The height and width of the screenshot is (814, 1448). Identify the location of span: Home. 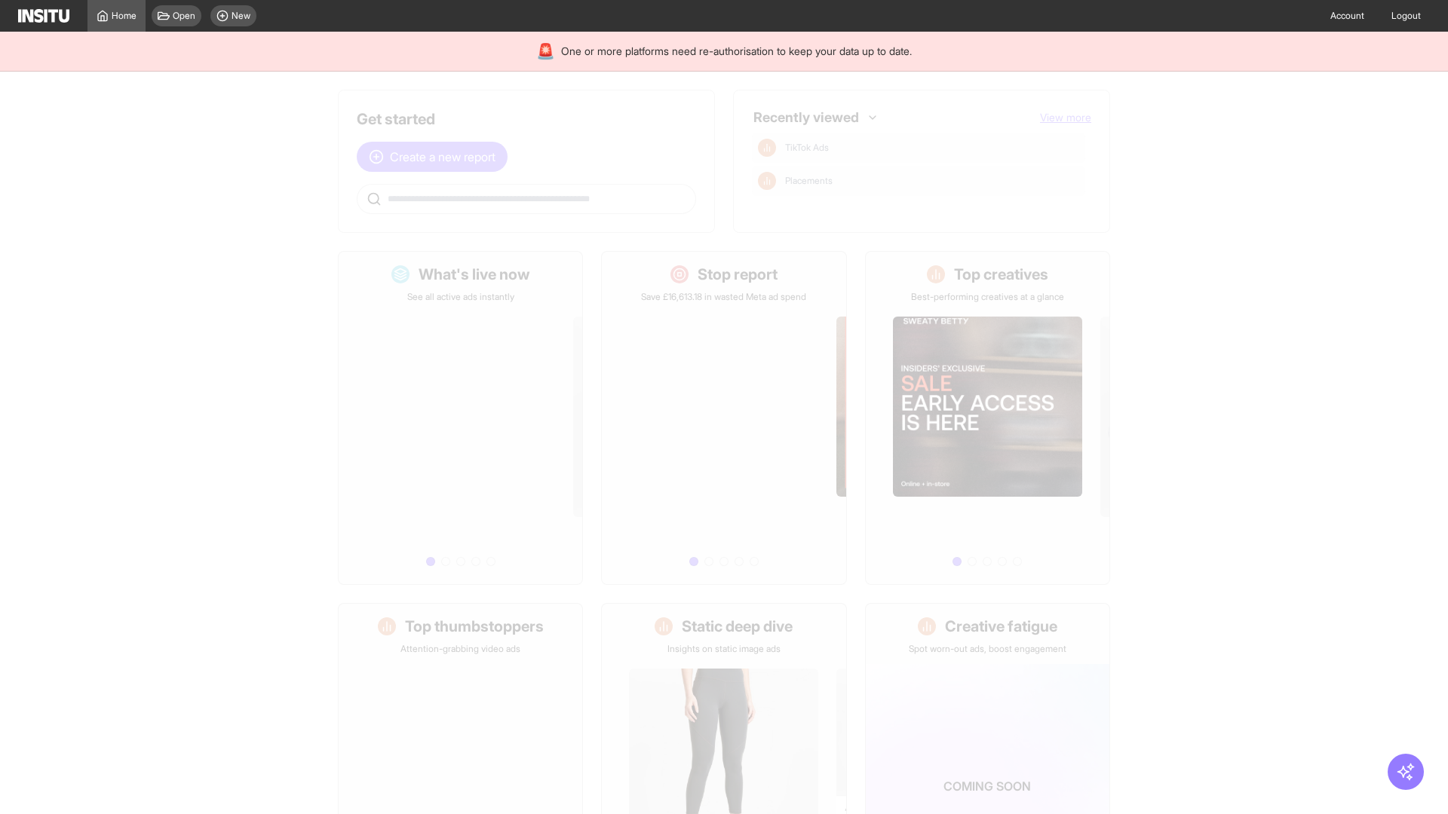
(124, 16).